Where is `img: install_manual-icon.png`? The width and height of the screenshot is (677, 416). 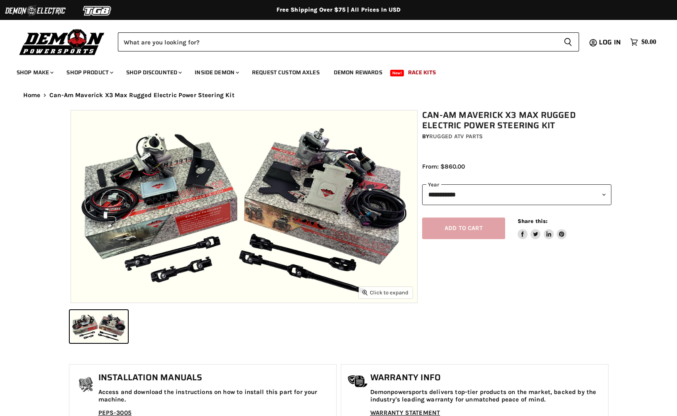
img: install_manual-icon.png is located at coordinates (86, 385).